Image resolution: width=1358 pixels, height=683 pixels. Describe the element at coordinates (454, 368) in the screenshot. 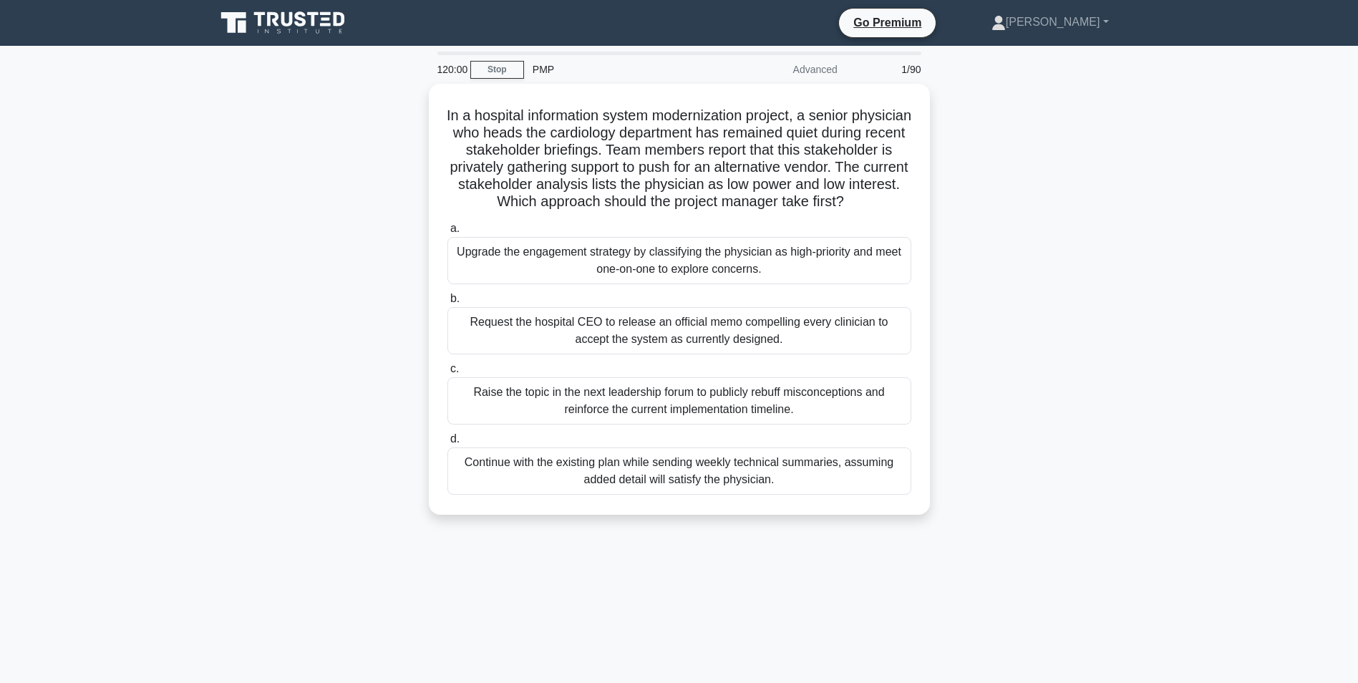

I see `span: c.` at that location.